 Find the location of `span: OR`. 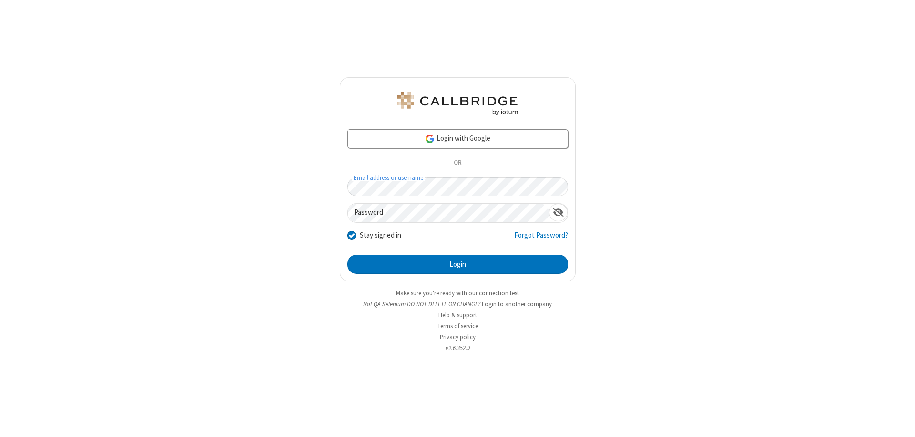

span: OR is located at coordinates (458, 163).